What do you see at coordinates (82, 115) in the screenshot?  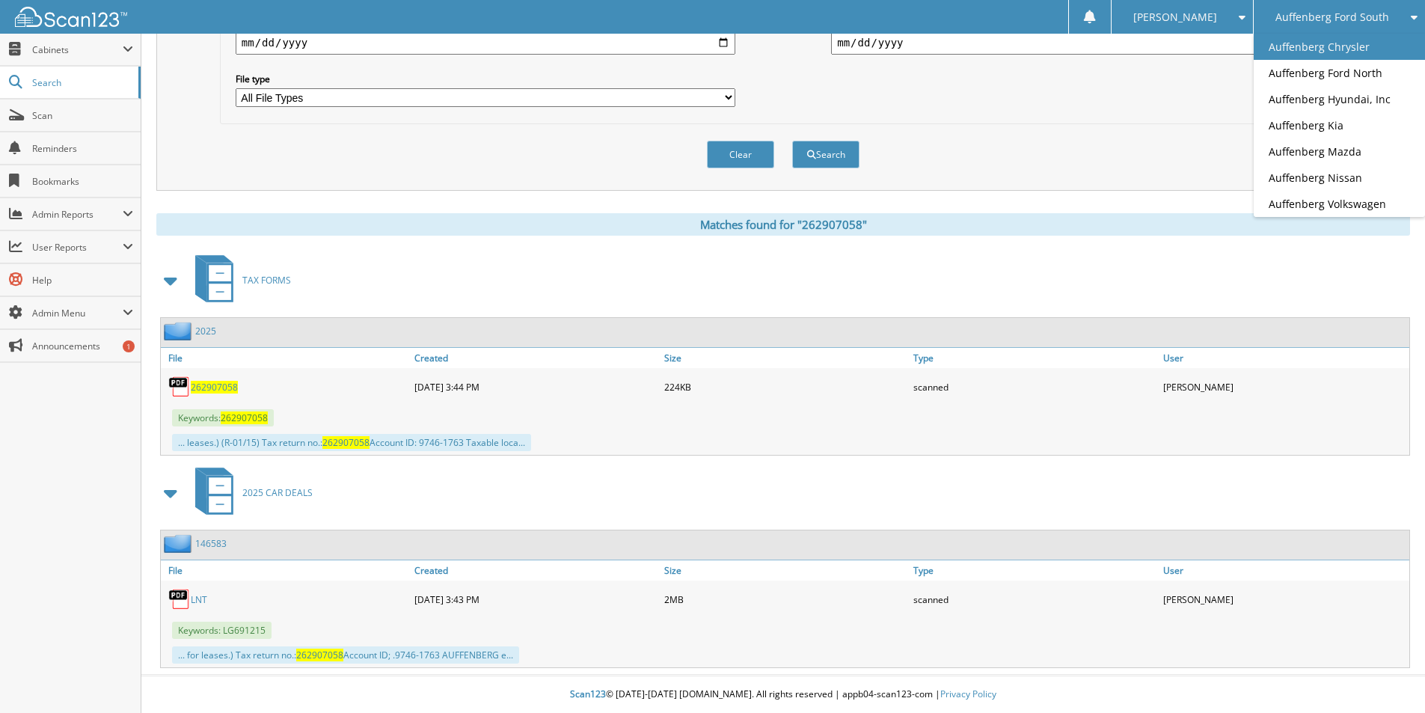 I see `span: Scan` at bounding box center [82, 115].